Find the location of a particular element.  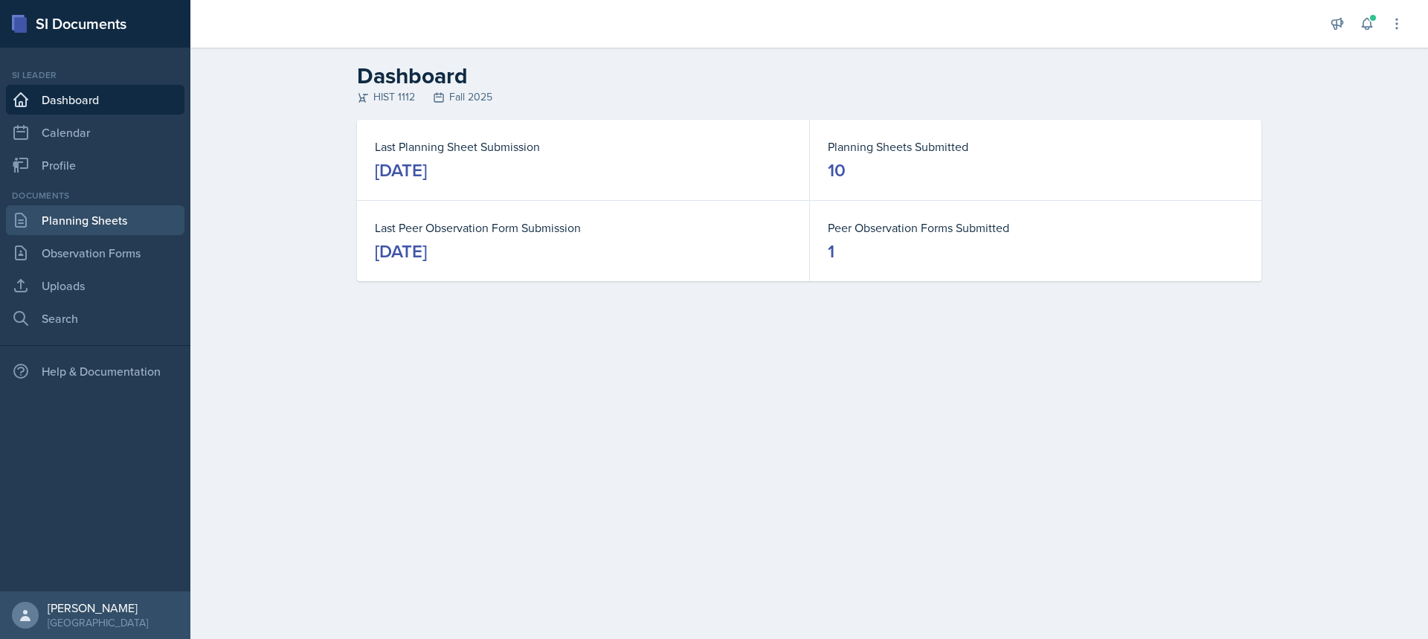

a: Calendar is located at coordinates (95, 132).